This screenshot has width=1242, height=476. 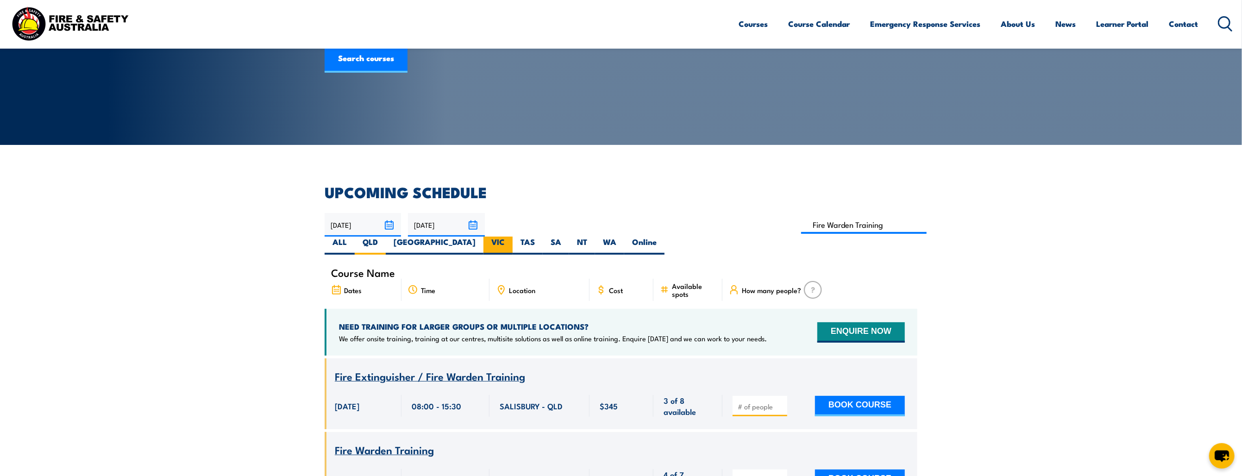 What do you see at coordinates (363, 272) in the screenshot?
I see `span: Course Name` at bounding box center [363, 272].